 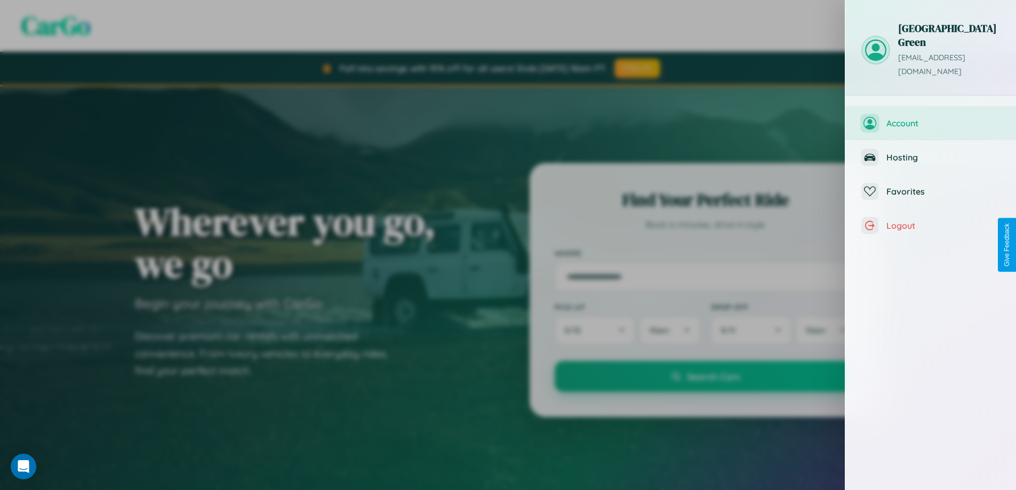 What do you see at coordinates (943, 123) in the screenshot?
I see `span: Account` at bounding box center [943, 123].